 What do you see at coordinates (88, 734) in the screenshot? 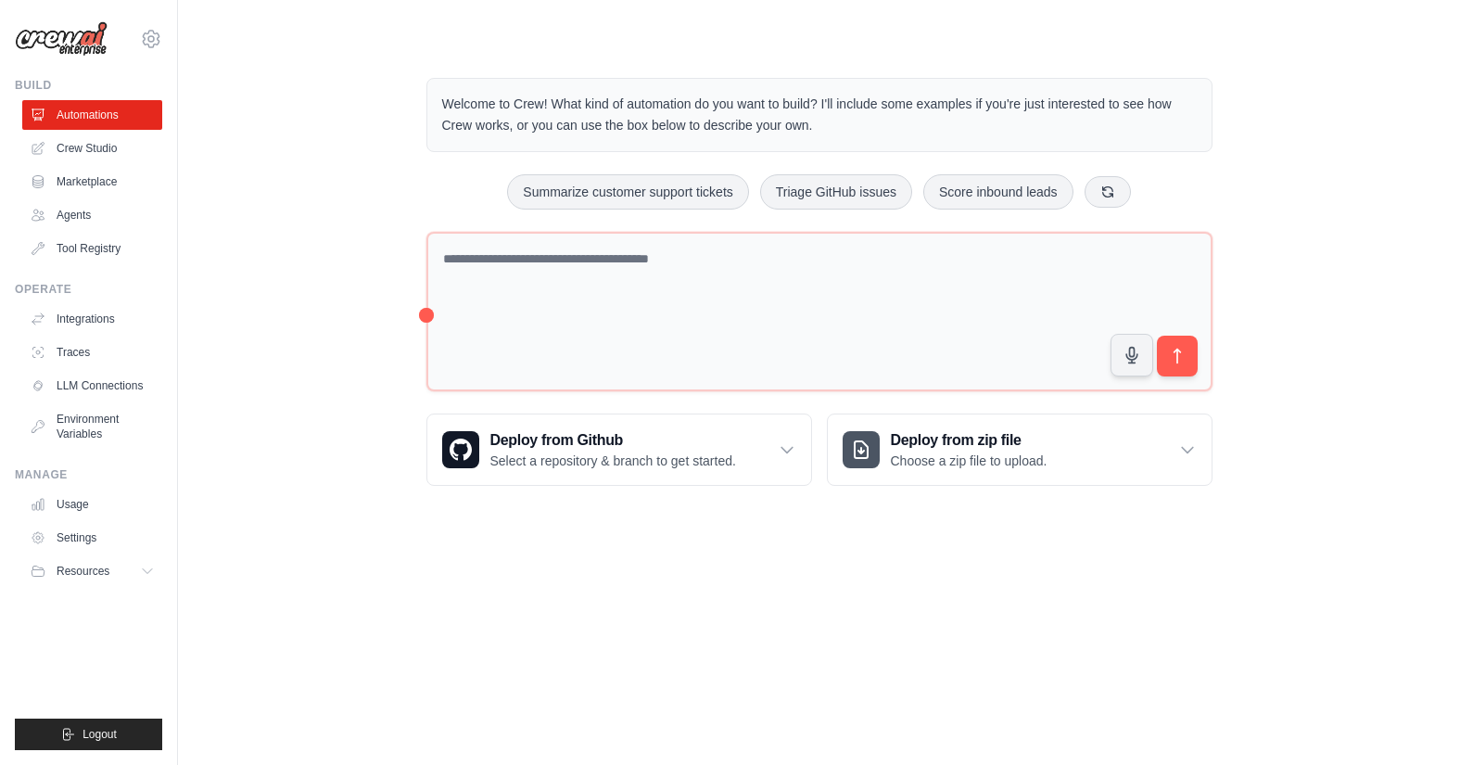
I see `button: Logout` at bounding box center [88, 734].